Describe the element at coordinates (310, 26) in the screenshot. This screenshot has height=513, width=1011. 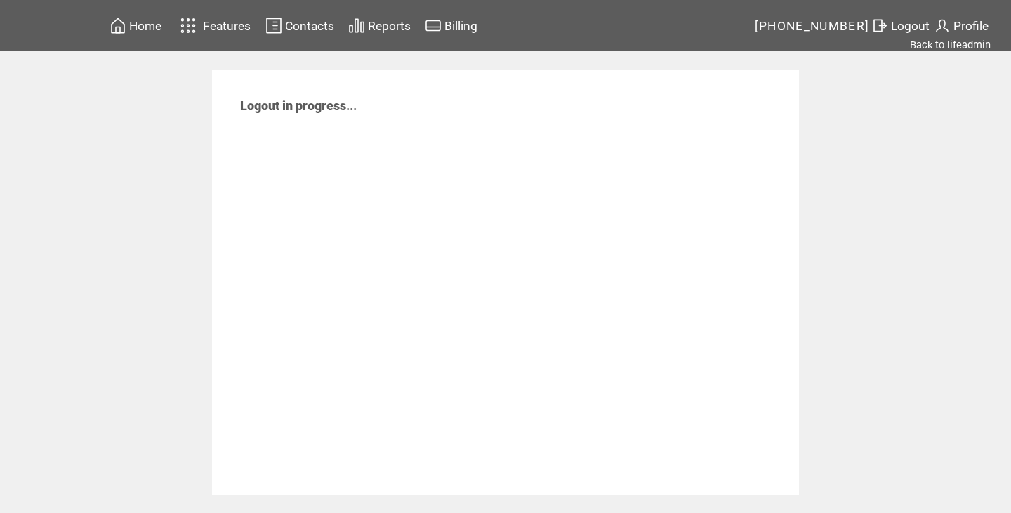
I see `span: Contacts` at that location.